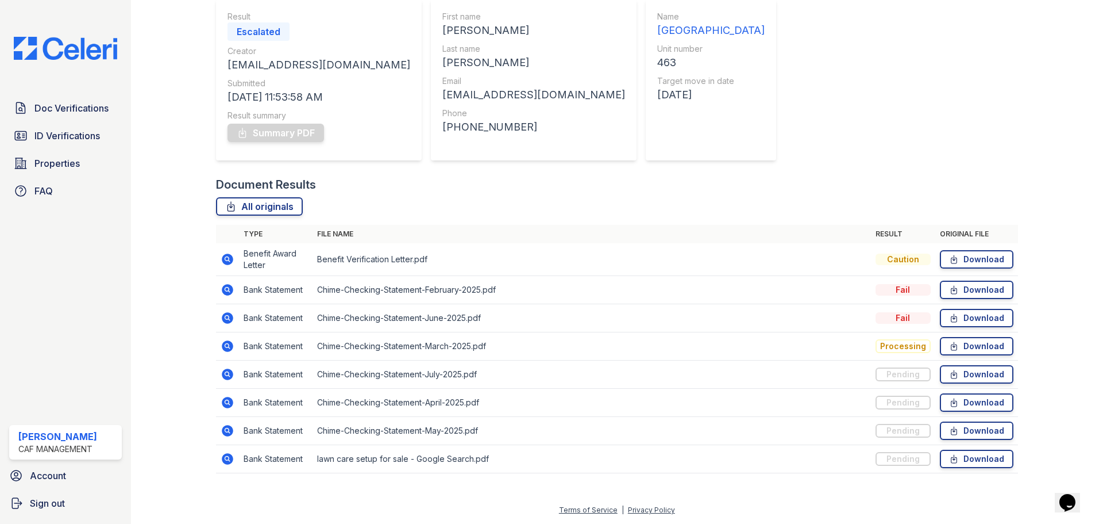 The height and width of the screenshot is (524, 1103). Describe the element at coordinates (319, 51) in the screenshot. I see `div: Creator` at that location.